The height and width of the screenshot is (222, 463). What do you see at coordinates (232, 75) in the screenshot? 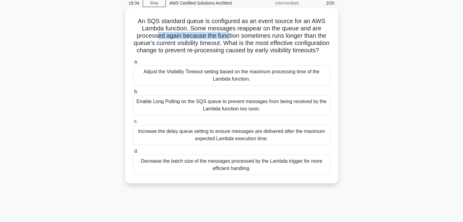
I see `div: Adjust the Visibility Timeout setting based on the maximum processing time of the Lambda function.` at bounding box center [232, 75].